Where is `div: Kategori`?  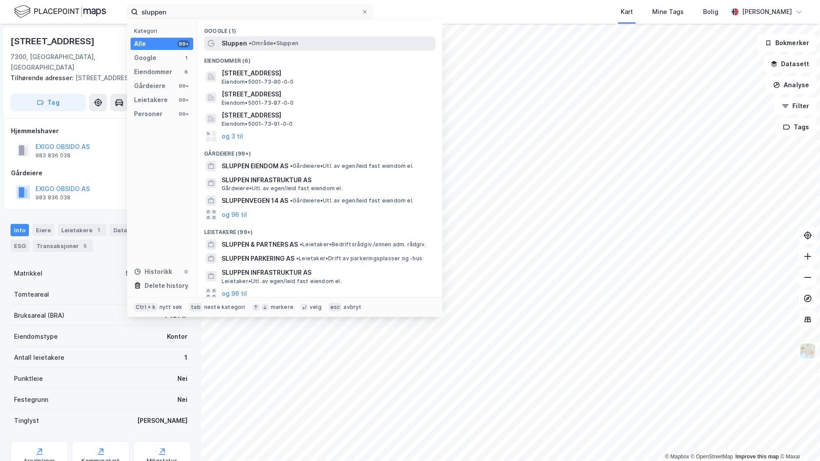
div: Kategori is located at coordinates (163, 31).